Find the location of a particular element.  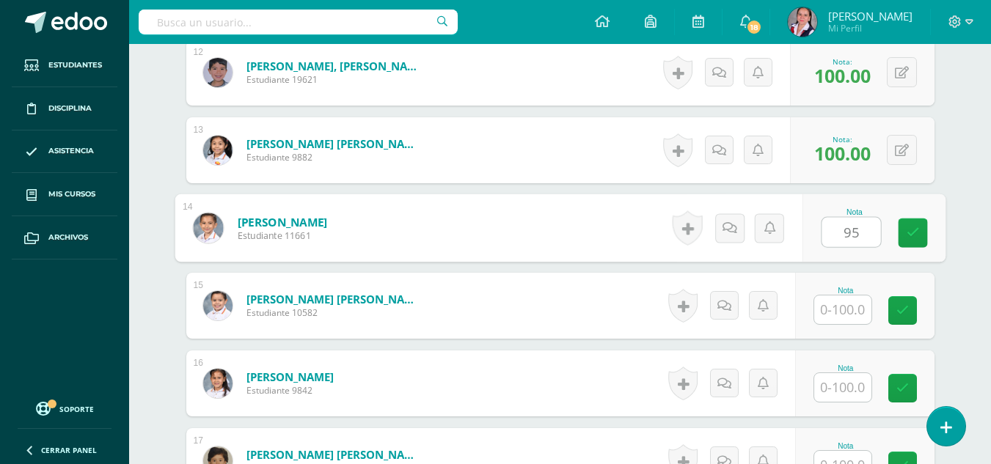

img: fcb3b18b4507c125dbe19e261841dc80.png is located at coordinates (218, 73).